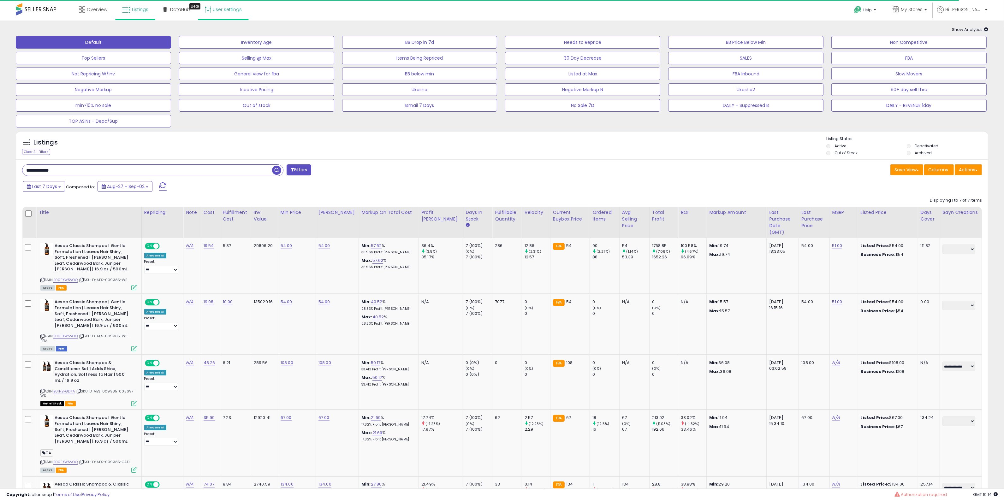 This screenshot has width=1004, height=501. Describe the element at coordinates (376, 418) in the screenshot. I see `a: 21.69` at that location.